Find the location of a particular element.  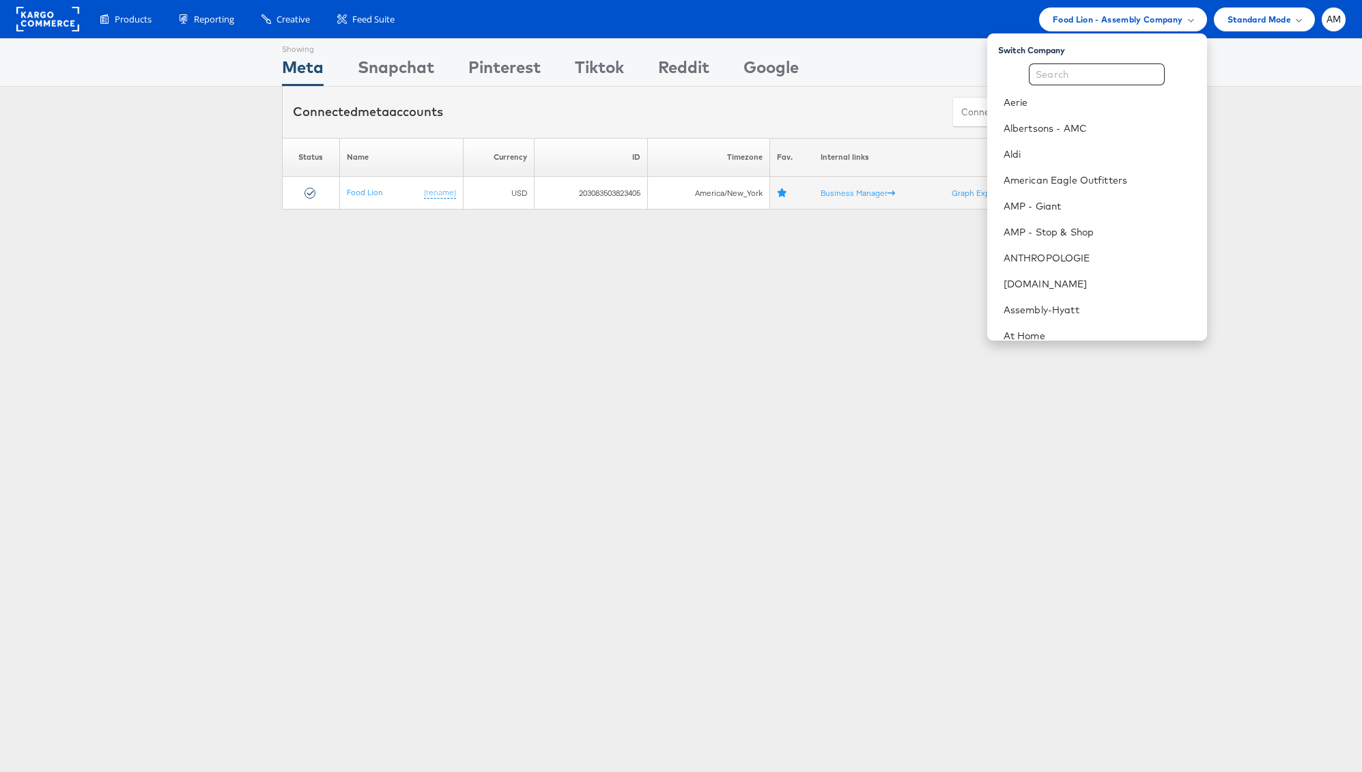

span: Food Lion - Assembly Company is located at coordinates (1118, 19).